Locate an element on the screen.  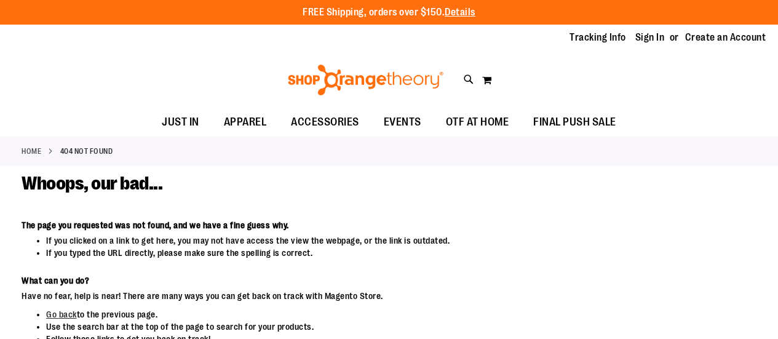
a: Create an Account is located at coordinates (726, 38).